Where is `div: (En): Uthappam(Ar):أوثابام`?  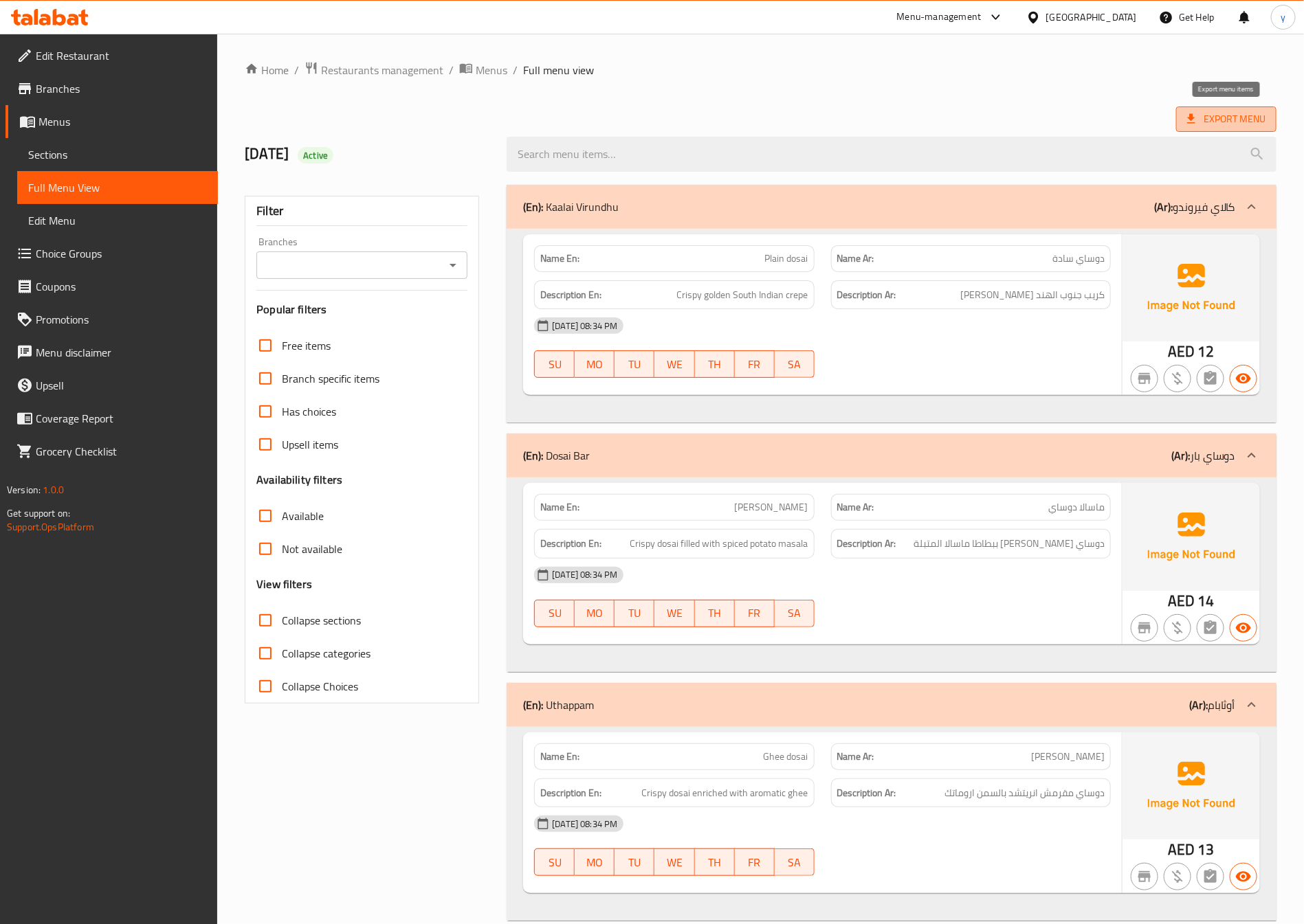 div: (En): Uthappam(Ar):أوثابام is located at coordinates (891, 705).